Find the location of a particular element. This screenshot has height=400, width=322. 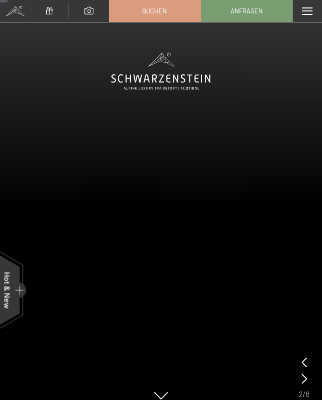

span: Buchen is located at coordinates (155, 11).